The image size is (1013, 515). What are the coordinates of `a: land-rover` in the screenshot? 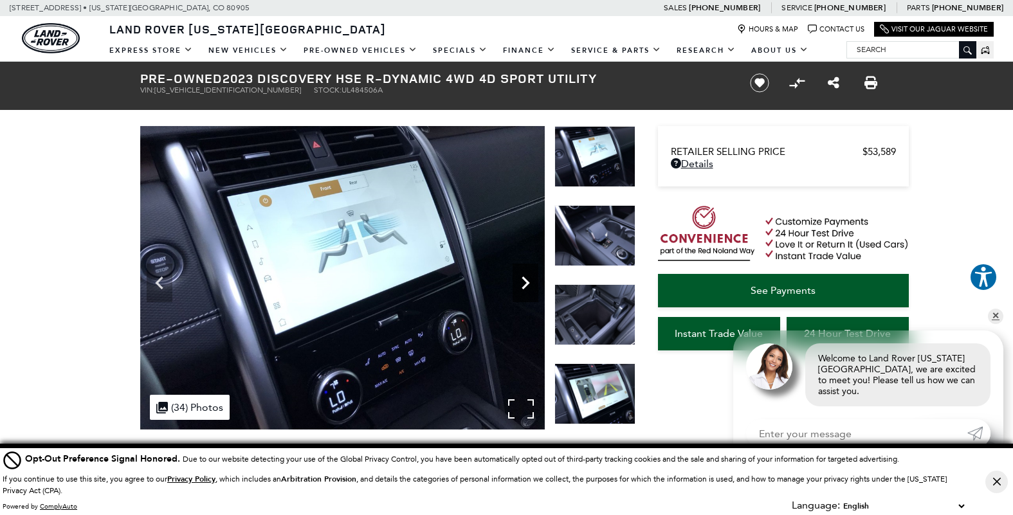 It's located at (51, 38).